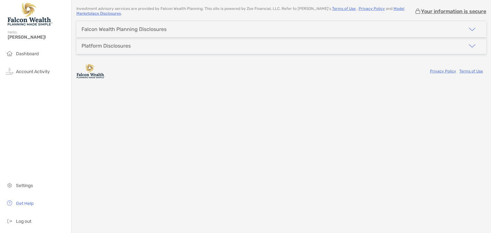 The height and width of the screenshot is (233, 491). Describe the element at coordinates (10, 71) in the screenshot. I see `img: activity icon` at that location.